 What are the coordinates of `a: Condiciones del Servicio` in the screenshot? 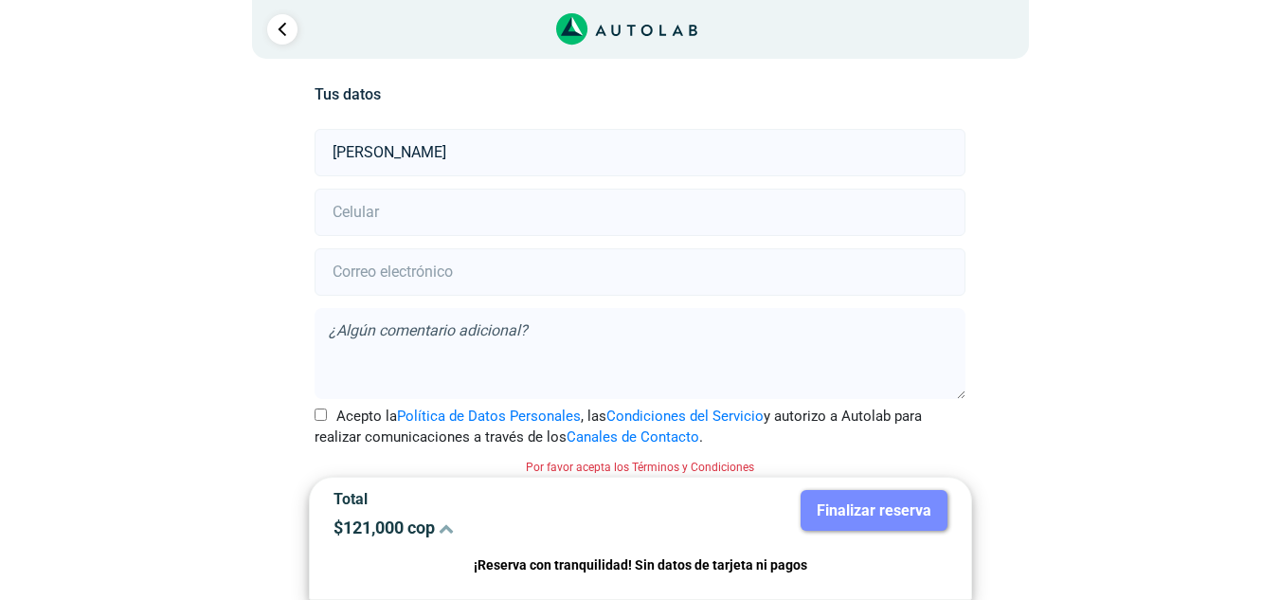 It's located at (685, 416).